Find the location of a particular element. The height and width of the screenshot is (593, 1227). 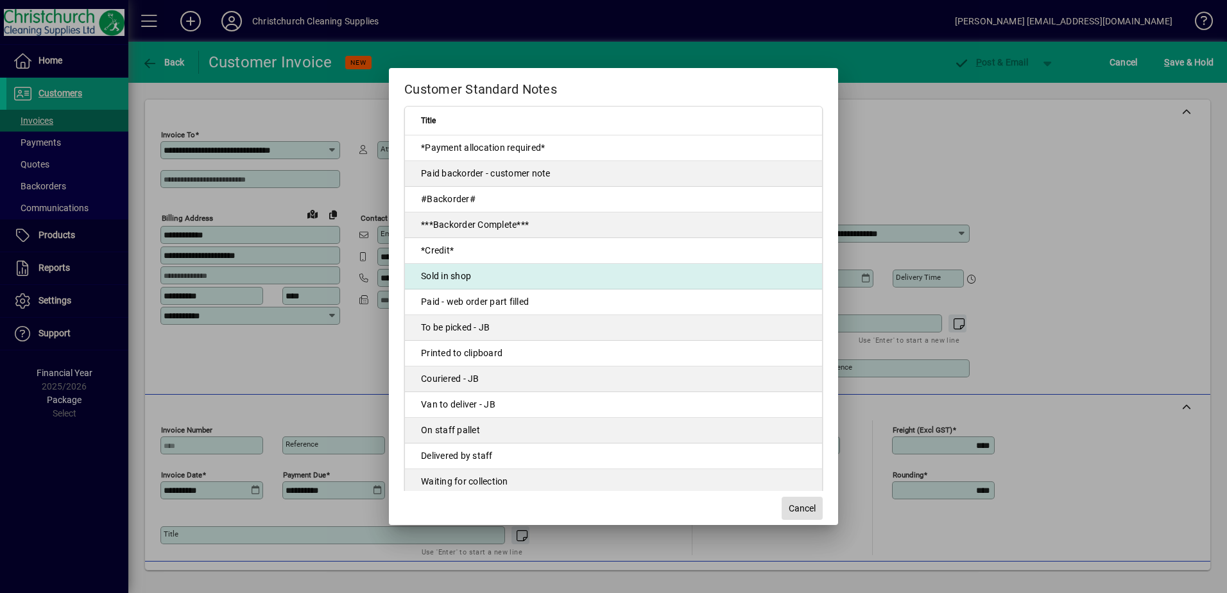

td: On staff pallet is located at coordinates (614, 431).